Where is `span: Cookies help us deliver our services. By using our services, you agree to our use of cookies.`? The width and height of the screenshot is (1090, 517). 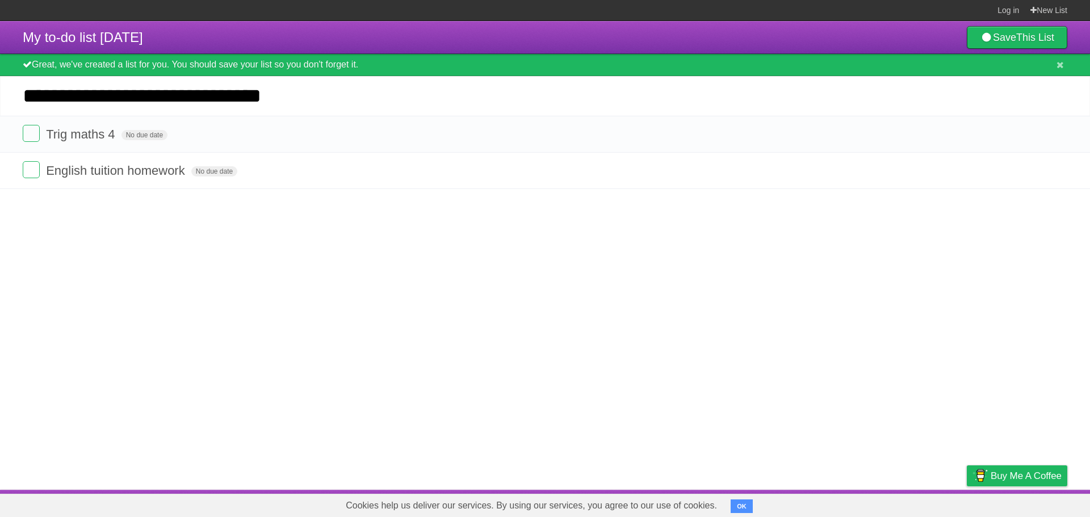 span: Cookies help us deliver our services. By using our services, you agree to our use of cookies. is located at coordinates (531, 506).